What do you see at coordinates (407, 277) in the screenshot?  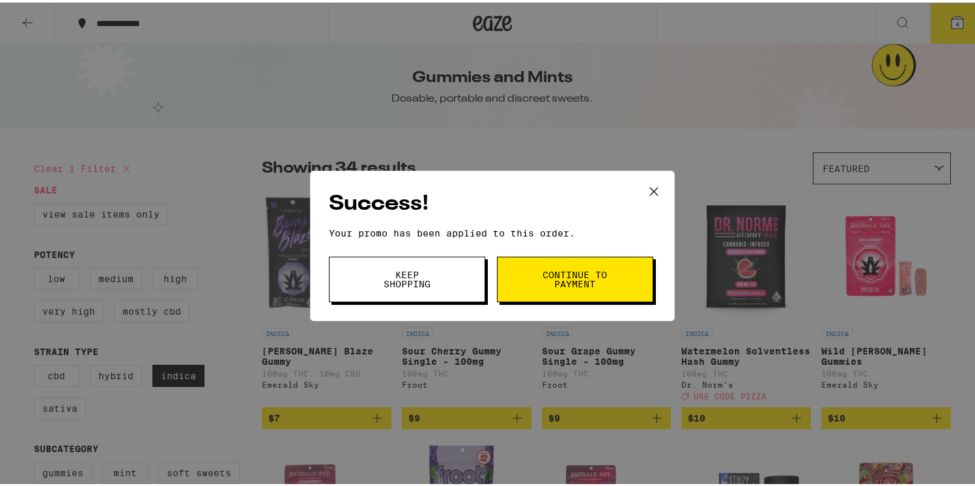 I see `button: Keep Shopping` at bounding box center [407, 277].